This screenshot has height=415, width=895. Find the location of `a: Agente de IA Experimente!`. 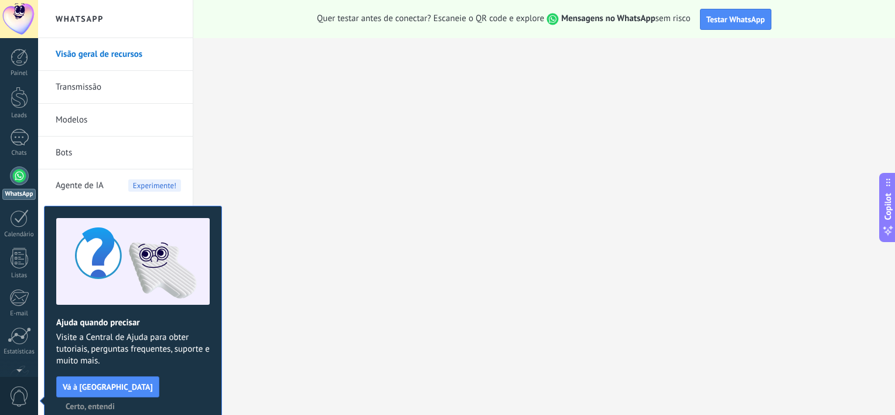

a: Agente de IA Experimente! is located at coordinates (118, 186).